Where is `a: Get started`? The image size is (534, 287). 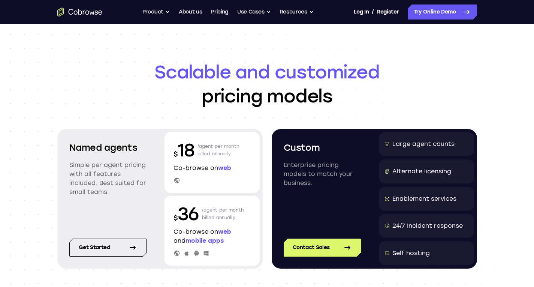 a: Get started is located at coordinates (108, 247).